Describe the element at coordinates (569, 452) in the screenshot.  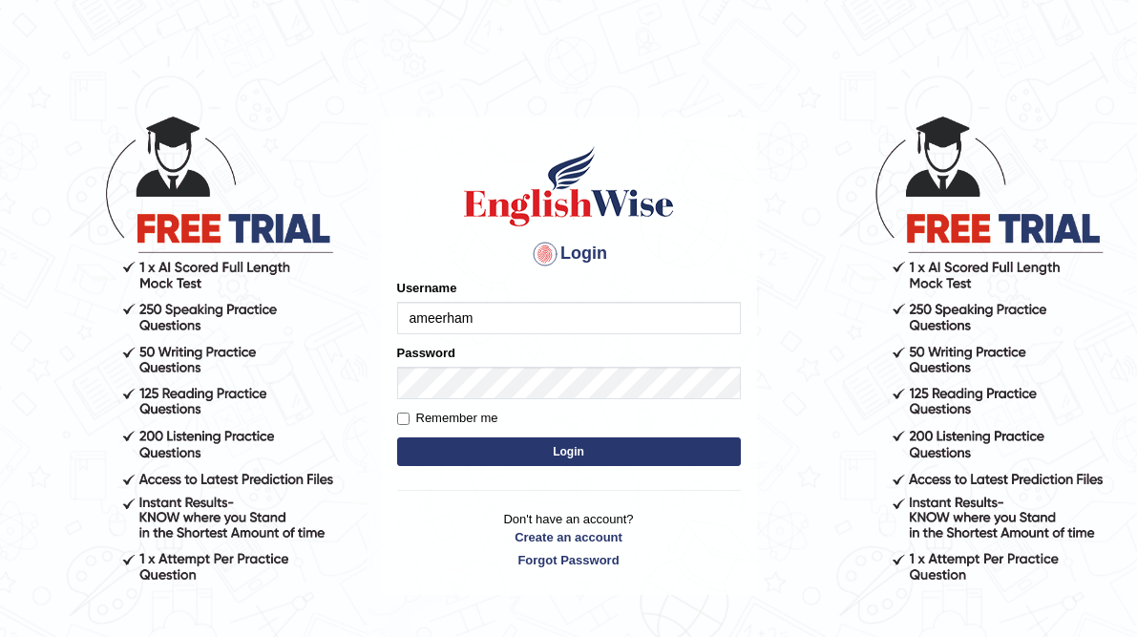
I see `button: Login` at that location.